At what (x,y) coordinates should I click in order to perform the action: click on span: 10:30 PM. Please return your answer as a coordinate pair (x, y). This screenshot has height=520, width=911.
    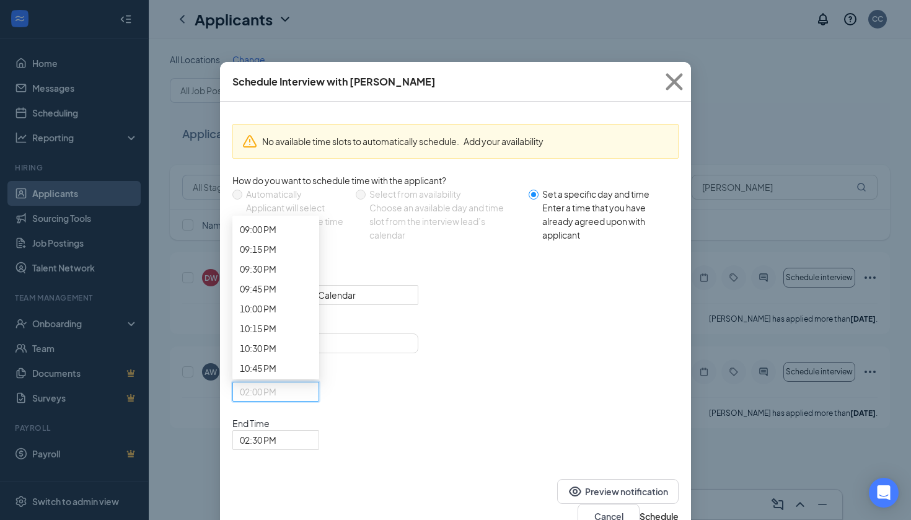
    Looking at the image, I should click on (258, 348).